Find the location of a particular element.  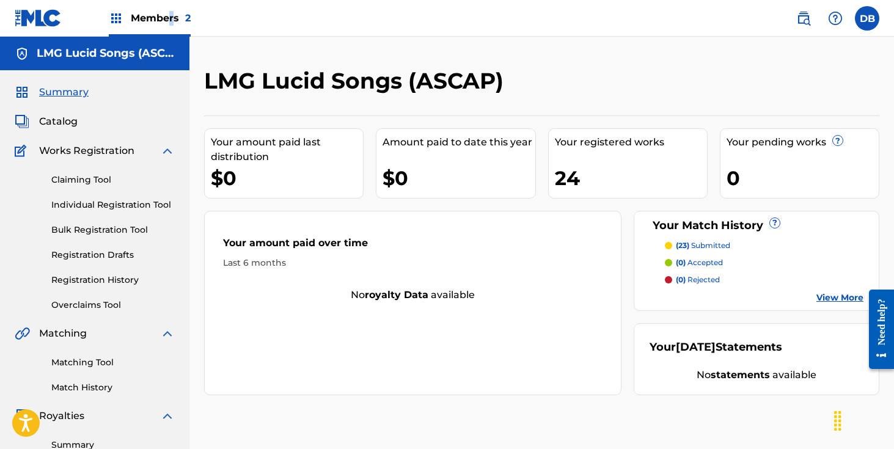

a: Individual Registration Tool is located at coordinates (113, 205).